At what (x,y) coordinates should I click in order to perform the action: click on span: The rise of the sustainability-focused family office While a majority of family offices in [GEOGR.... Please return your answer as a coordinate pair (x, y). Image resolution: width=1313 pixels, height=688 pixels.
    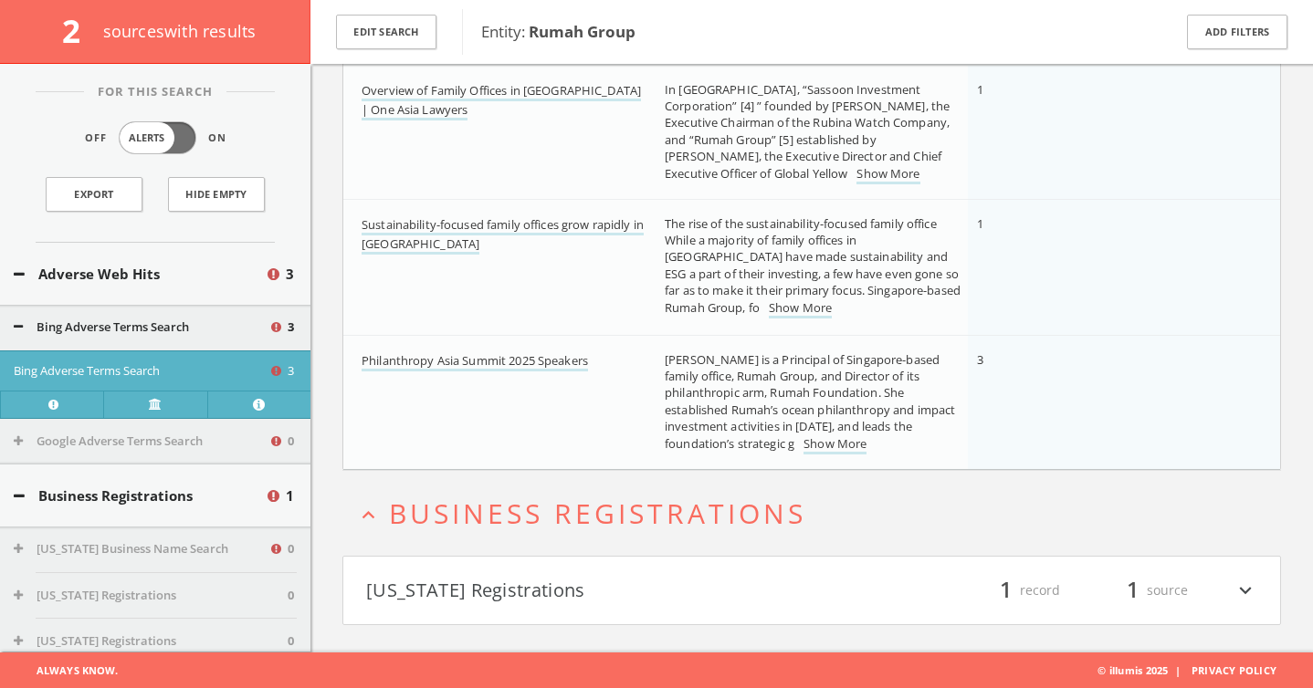
    Looking at the image, I should click on (812, 266).